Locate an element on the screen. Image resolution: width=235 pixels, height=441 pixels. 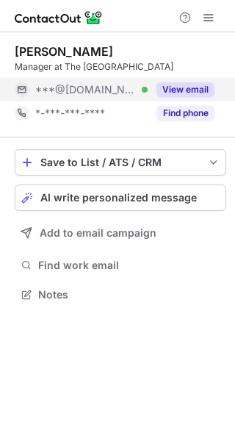
button: Notes is located at coordinates (120, 294).